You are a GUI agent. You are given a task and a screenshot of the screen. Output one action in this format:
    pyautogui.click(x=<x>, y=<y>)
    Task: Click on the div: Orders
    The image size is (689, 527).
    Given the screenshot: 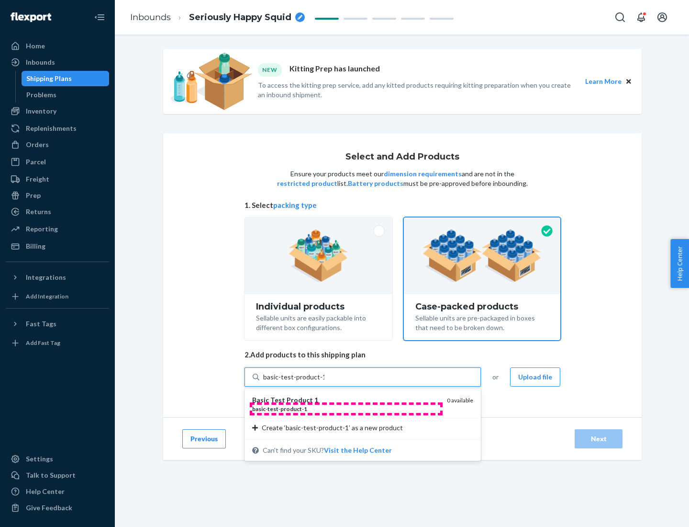 What is the action you would take?
    pyautogui.click(x=37, y=145)
    